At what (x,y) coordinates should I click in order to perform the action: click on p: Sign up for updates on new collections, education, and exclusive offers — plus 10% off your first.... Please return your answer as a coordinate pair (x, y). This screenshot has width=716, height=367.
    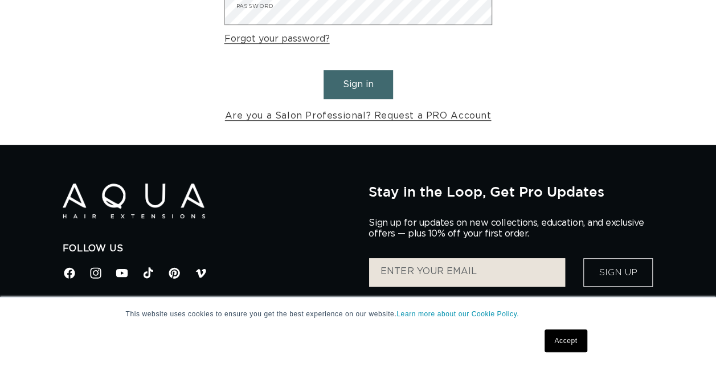
    Looking at the image, I should click on (511, 228).